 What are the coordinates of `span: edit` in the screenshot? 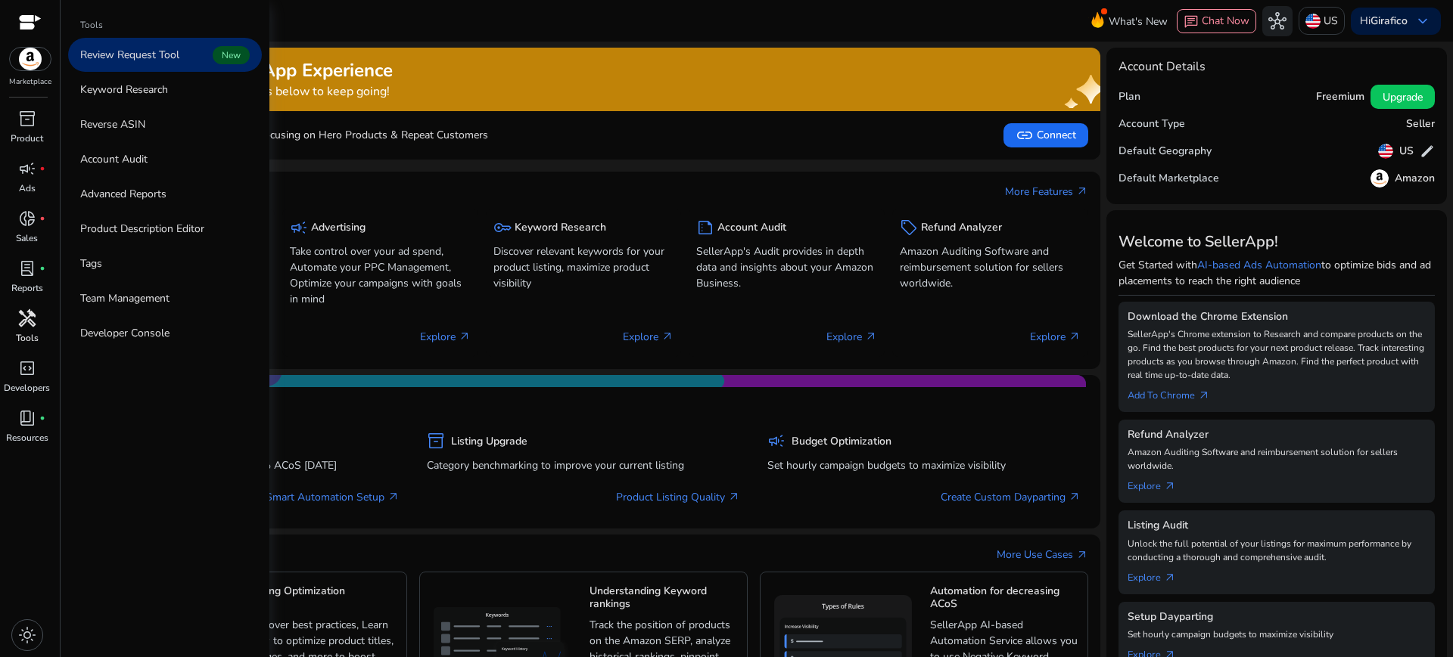 It's located at (1427, 151).